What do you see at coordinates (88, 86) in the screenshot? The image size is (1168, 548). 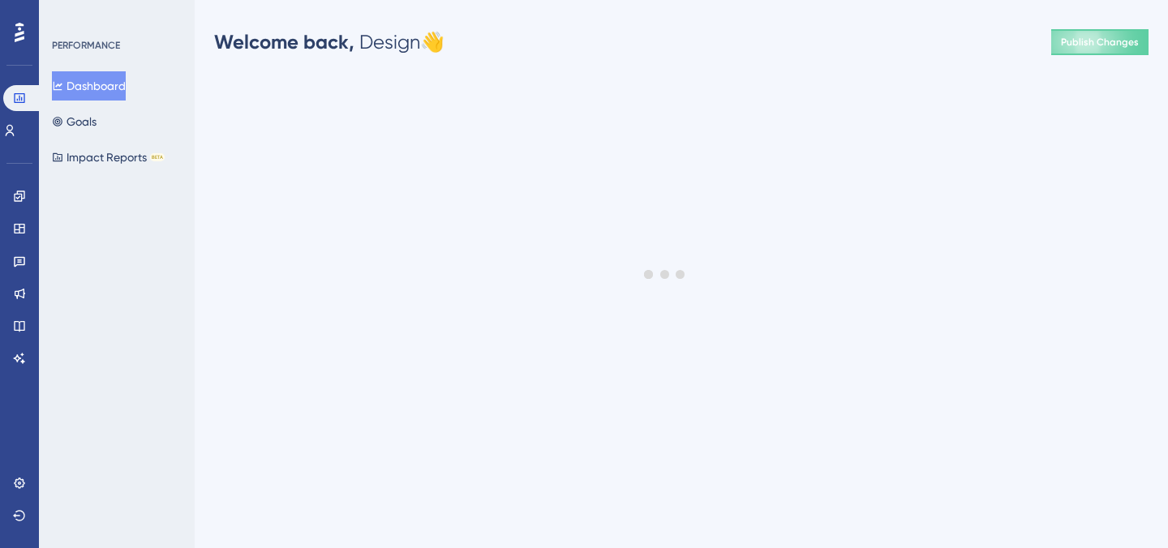 I see `button: Dashboard` at bounding box center [88, 86].